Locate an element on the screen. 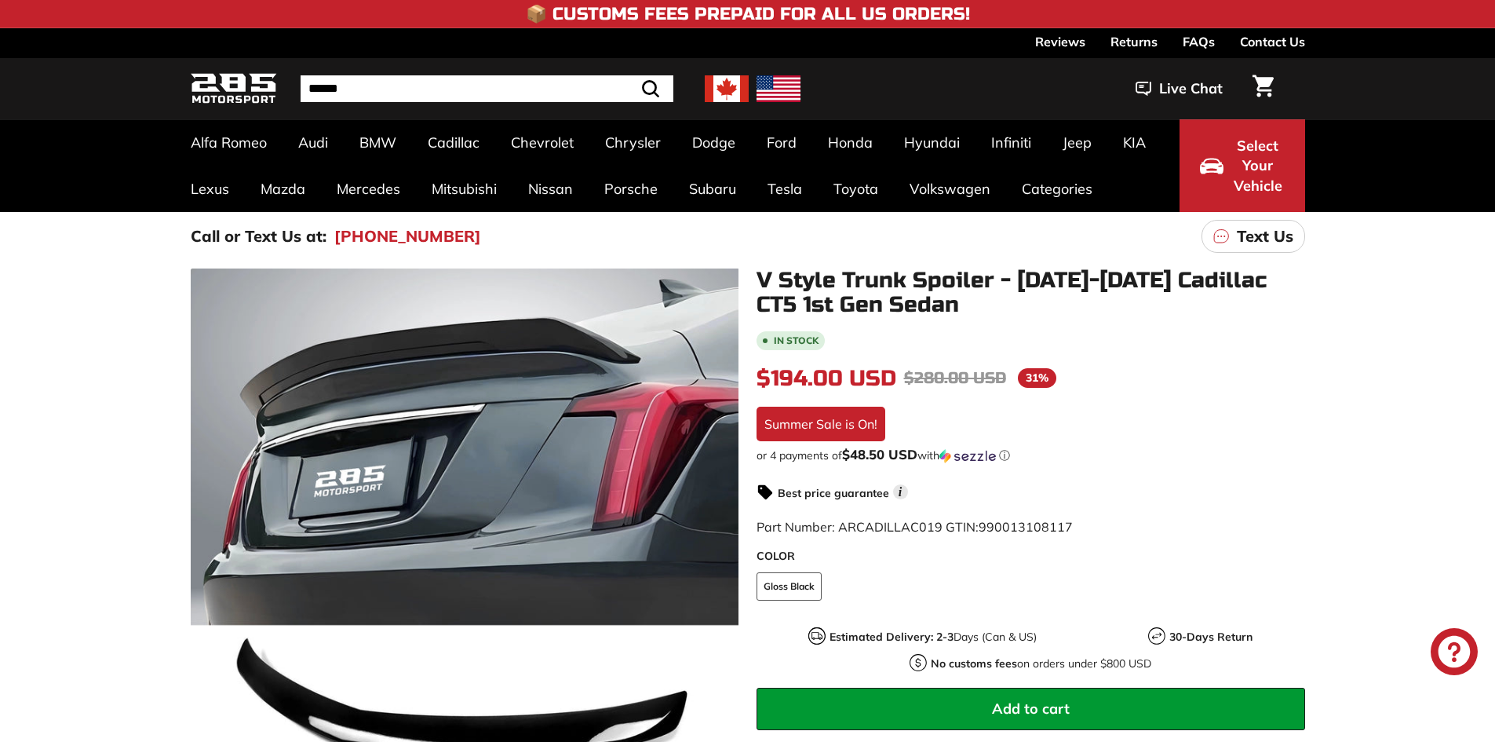 This screenshot has height=742, width=1495. a: Toyota is located at coordinates (856, 188).